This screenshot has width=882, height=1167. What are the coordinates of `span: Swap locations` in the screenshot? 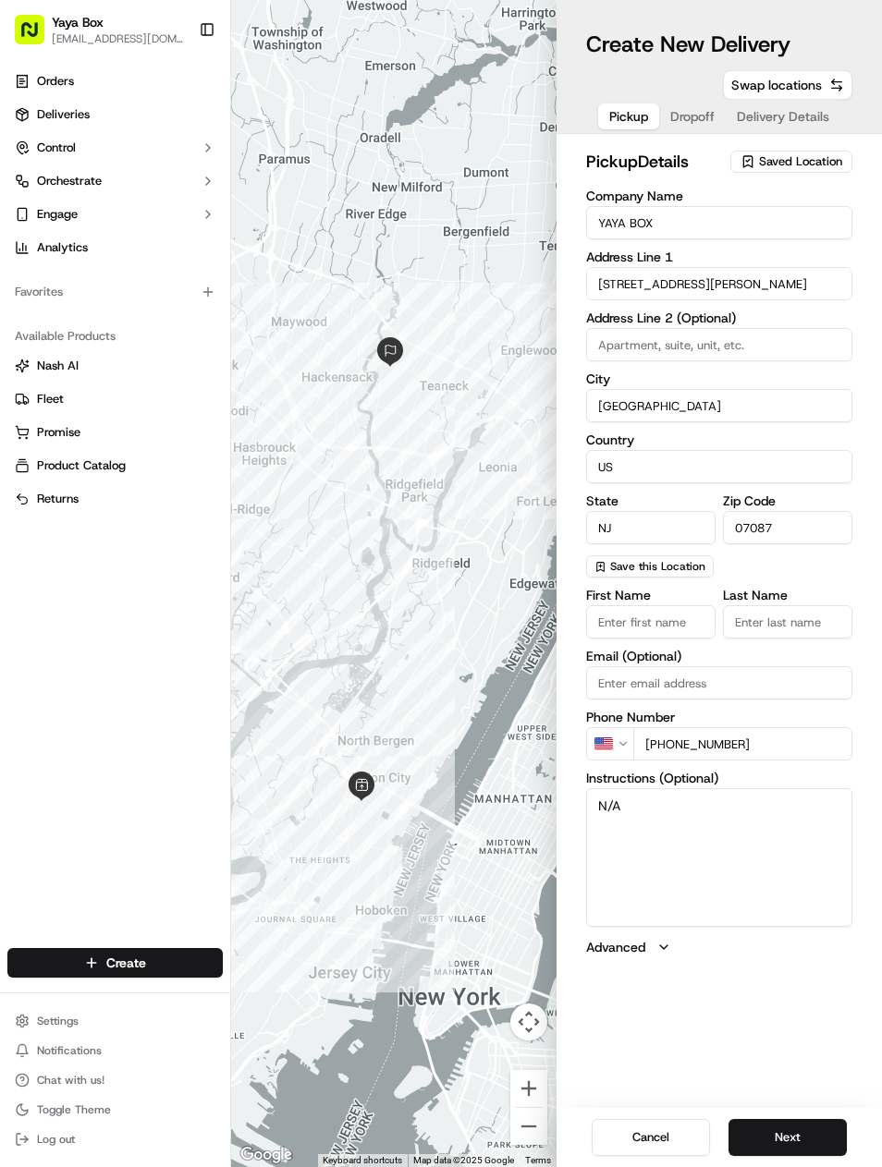 It's located at (776, 85).